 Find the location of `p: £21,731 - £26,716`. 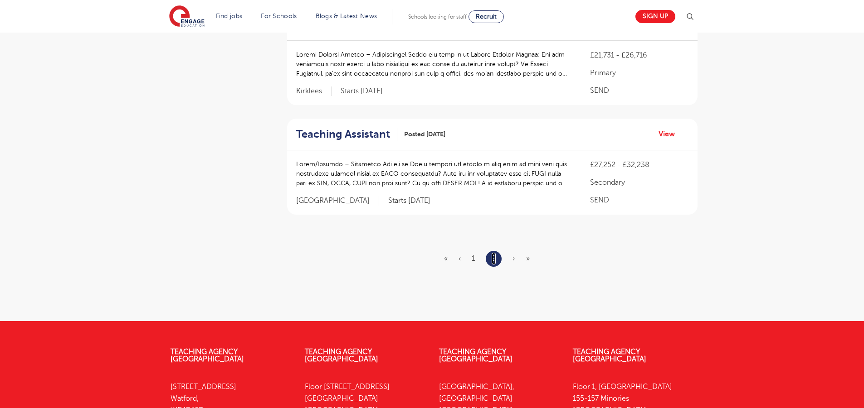

p: £21,731 - £26,716 is located at coordinates (639, 55).